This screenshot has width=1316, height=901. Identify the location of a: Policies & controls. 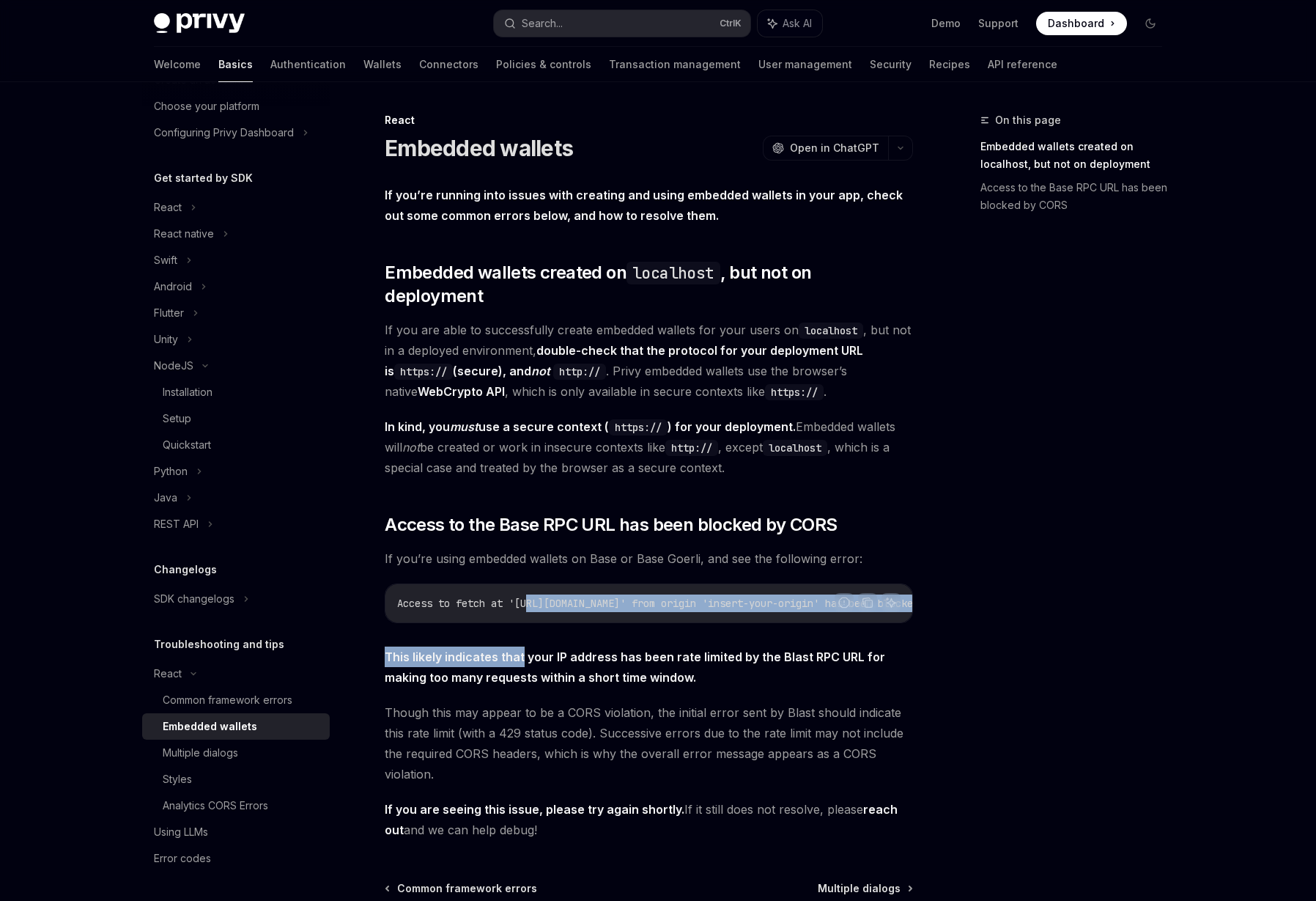
(544, 64).